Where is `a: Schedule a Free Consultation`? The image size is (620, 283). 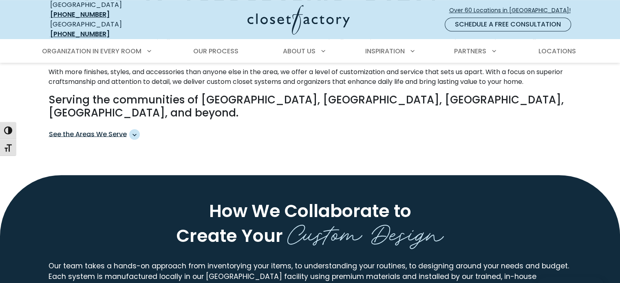 a: Schedule a Free Consultation is located at coordinates (508, 24).